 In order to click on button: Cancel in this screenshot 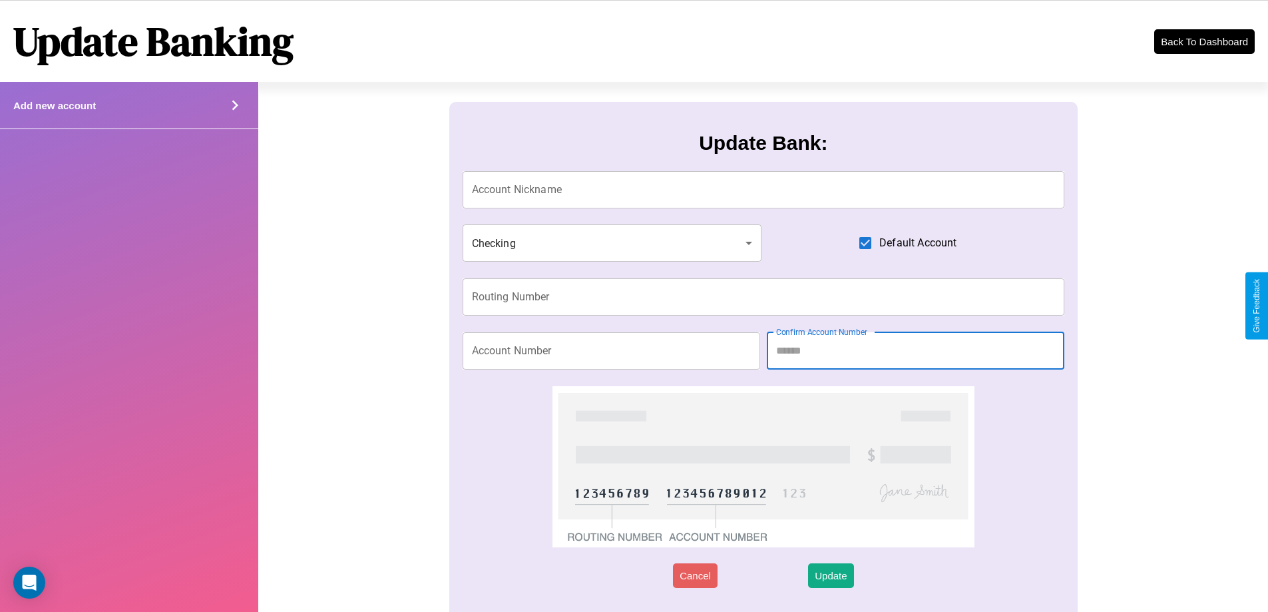, I will do `click(695, 575)`.